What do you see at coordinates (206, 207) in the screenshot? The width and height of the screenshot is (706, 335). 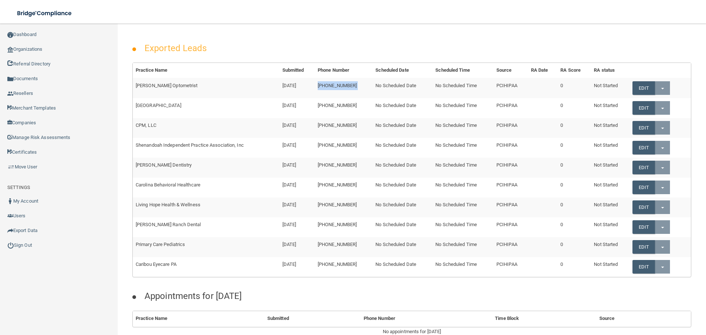 I see `td: Living Hope Health & Wellness` at bounding box center [206, 207].